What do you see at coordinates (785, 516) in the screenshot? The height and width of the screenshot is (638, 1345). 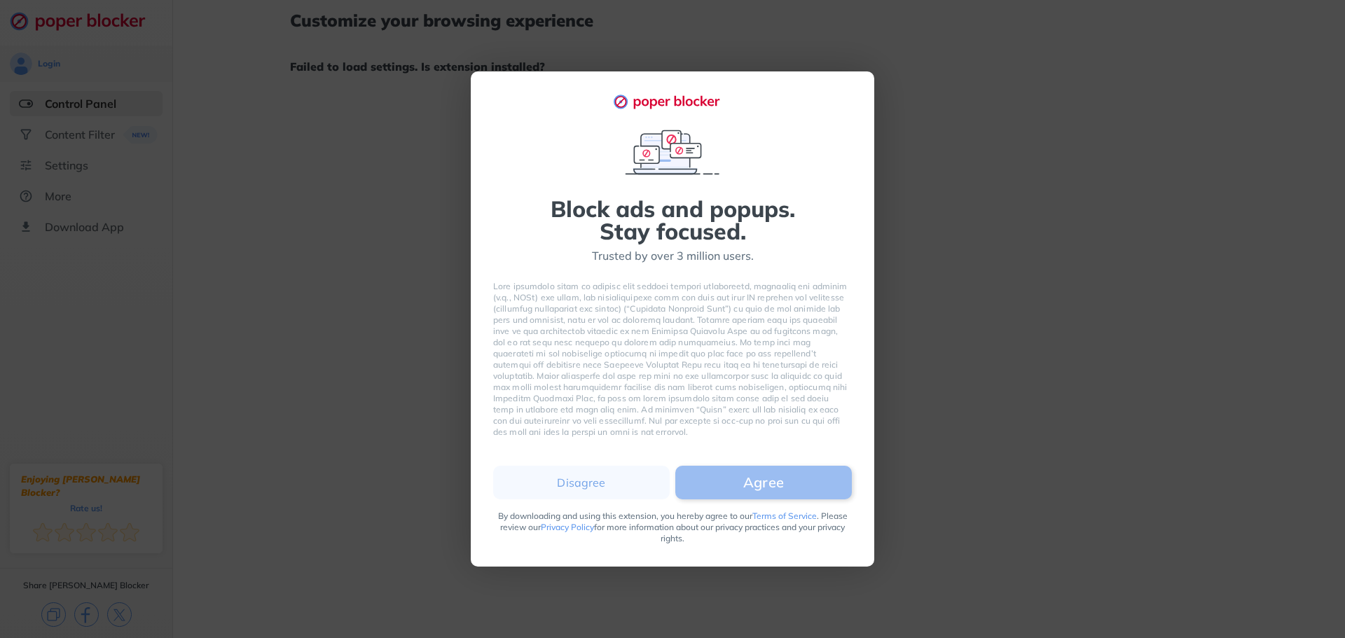 I see `a: Terms of Service` at bounding box center [785, 516].